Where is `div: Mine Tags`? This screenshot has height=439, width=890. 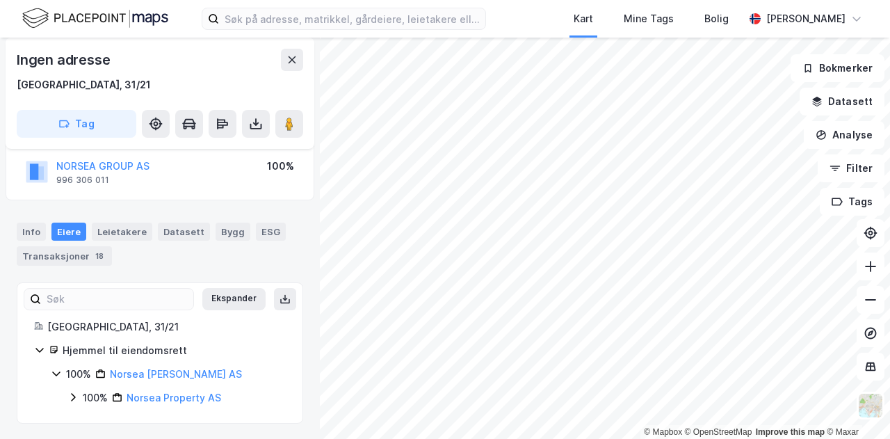 div: Mine Tags is located at coordinates (649, 19).